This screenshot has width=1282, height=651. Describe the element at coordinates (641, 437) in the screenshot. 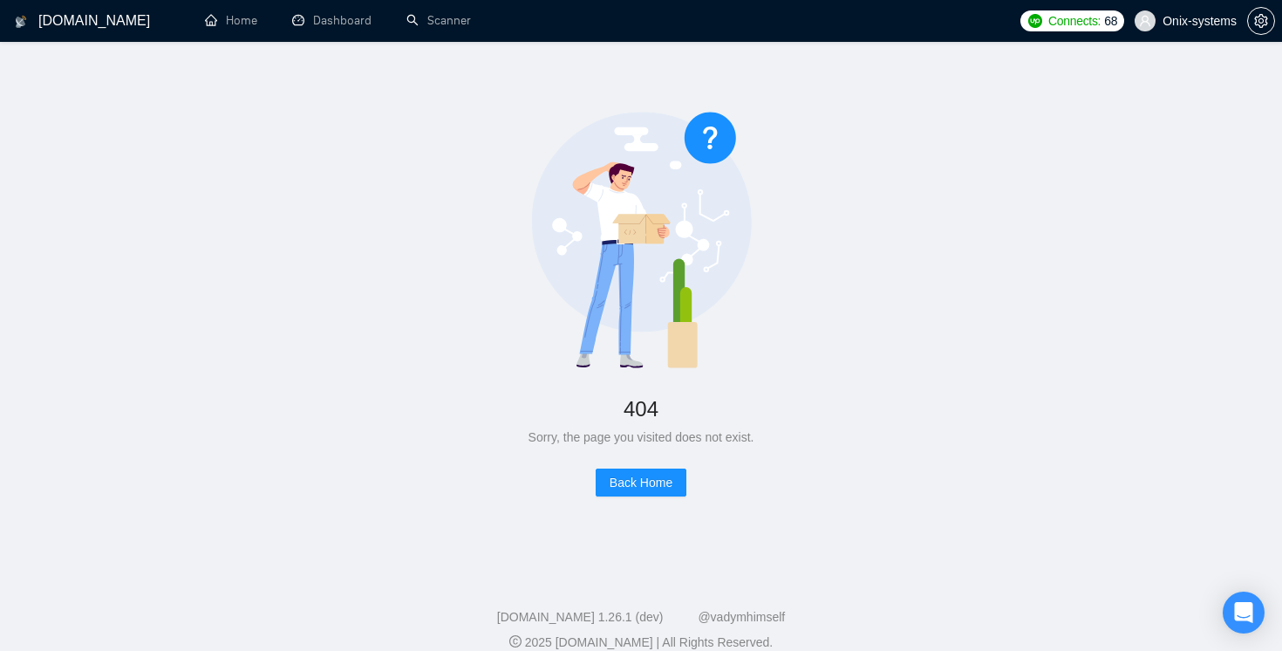

I see `div: Sorry, the page you visited does not exist.` at that location.